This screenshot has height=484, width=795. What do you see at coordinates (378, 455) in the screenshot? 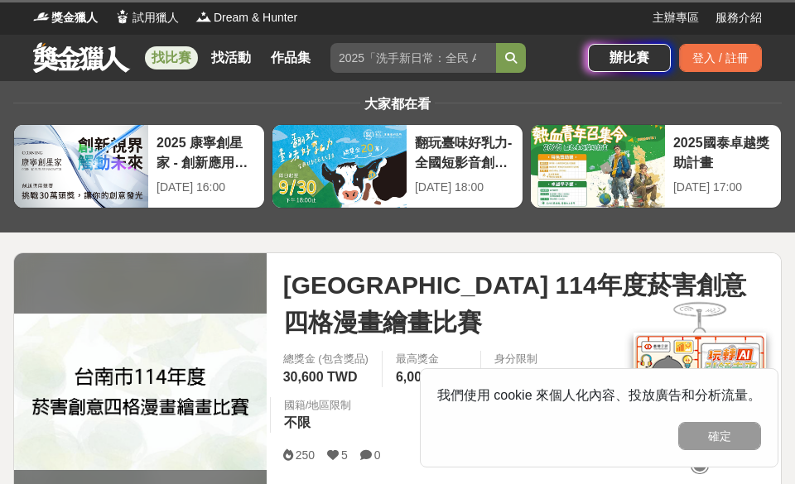
I see `span: 0` at bounding box center [378, 455].